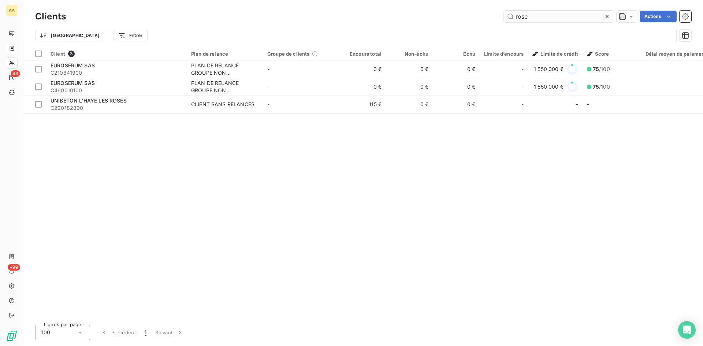  I want to click on button: Filtrer, so click(130, 36).